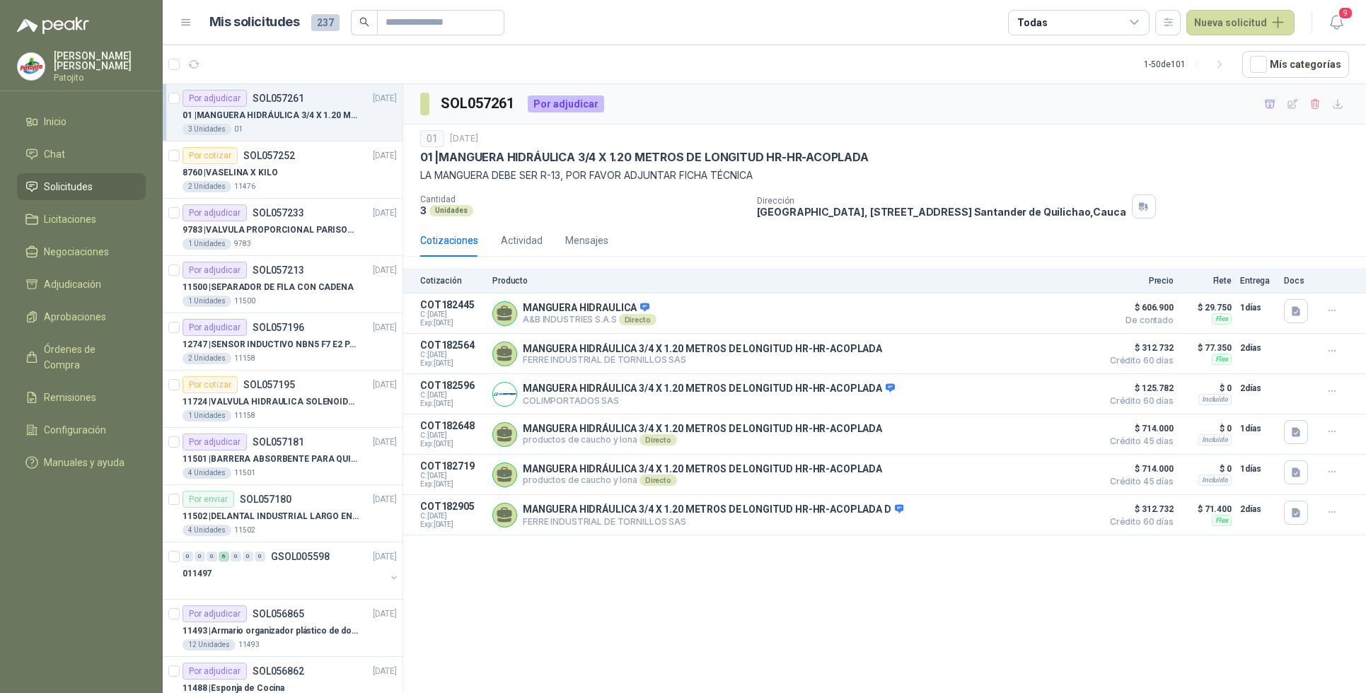 This screenshot has width=1366, height=693. What do you see at coordinates (1258, 281) in the screenshot?
I see `p: Entrega` at bounding box center [1258, 281].